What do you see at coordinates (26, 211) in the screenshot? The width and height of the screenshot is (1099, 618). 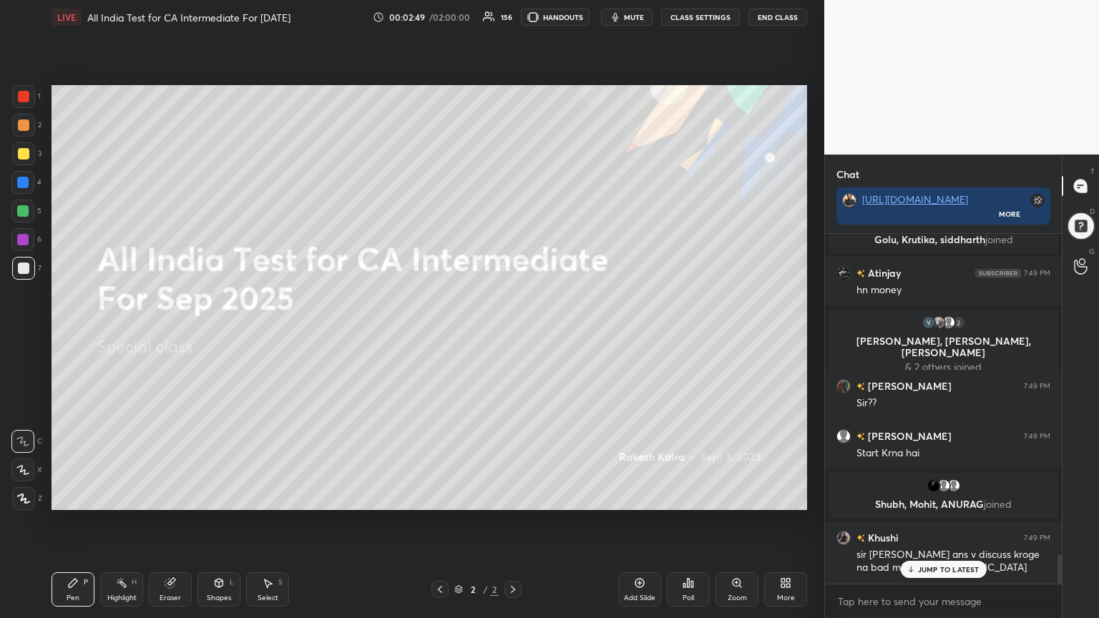 I see `div: 5` at bounding box center [26, 211].